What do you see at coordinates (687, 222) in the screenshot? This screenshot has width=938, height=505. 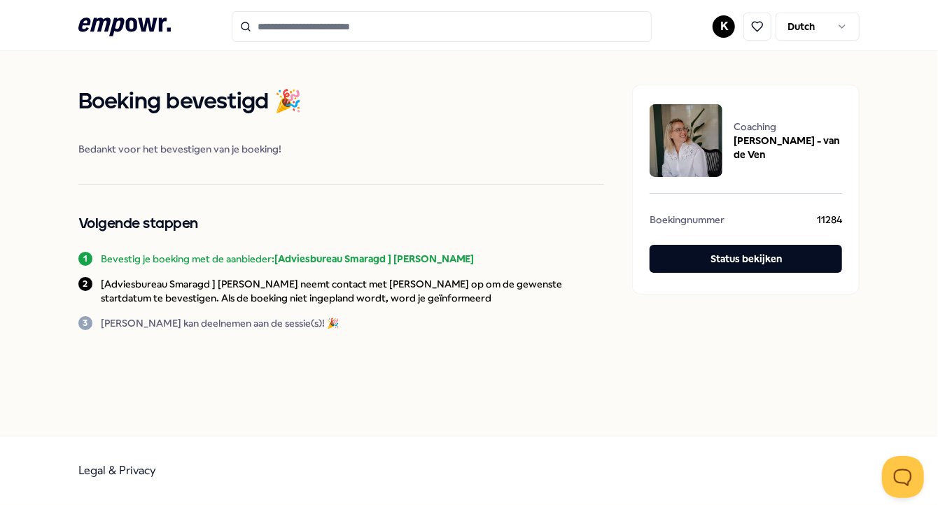 I see `span: Boekingnummer` at bounding box center [687, 222].